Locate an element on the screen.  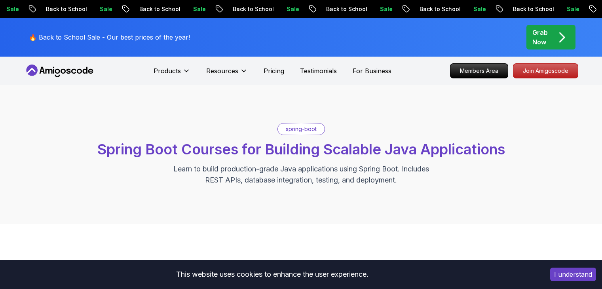
span: Spring Boot Courses for Building Scalable Java Applications is located at coordinates (301, 149).